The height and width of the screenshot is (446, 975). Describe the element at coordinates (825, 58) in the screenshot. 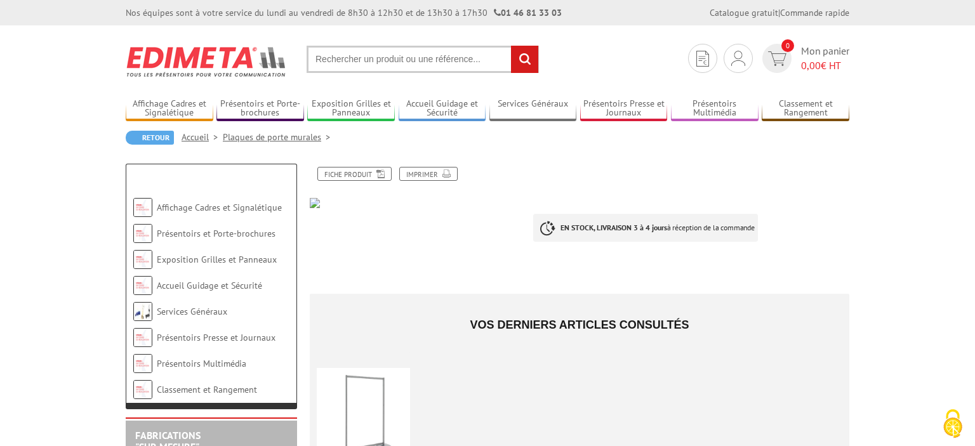

I see `span: Mon panier` at that location.